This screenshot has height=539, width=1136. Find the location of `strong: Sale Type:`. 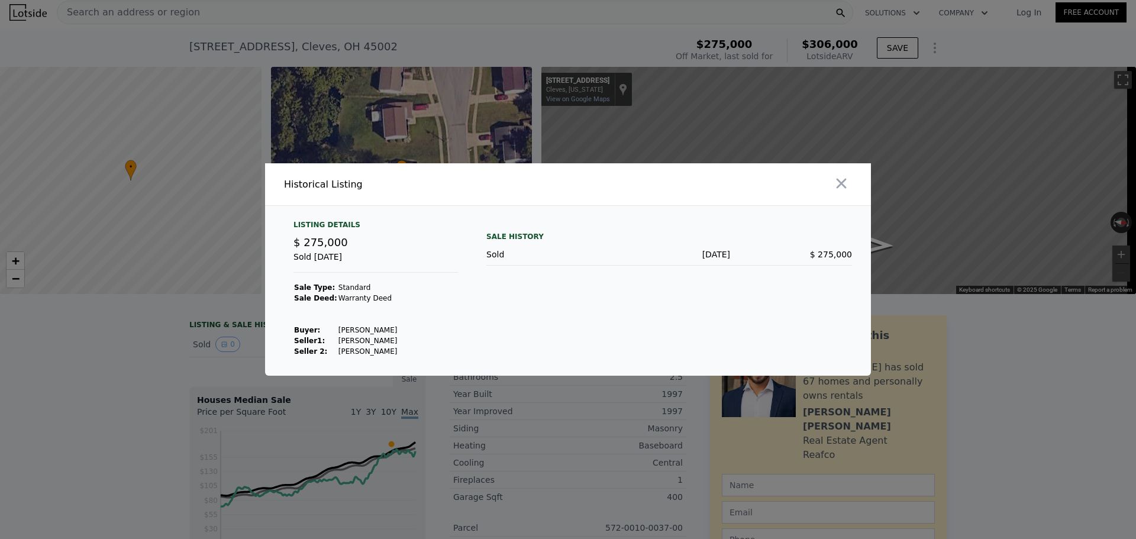

strong: Sale Type: is located at coordinates (314, 287).